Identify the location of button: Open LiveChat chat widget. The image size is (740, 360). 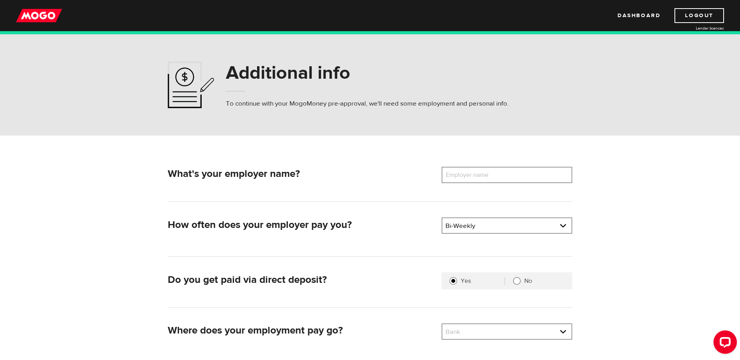
(18, 15).